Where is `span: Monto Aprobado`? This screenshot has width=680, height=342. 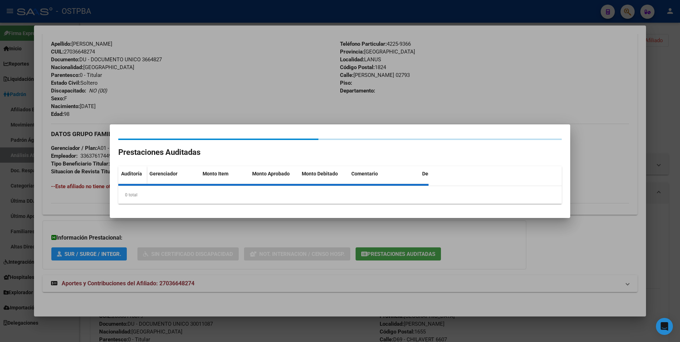
span: Monto Aprobado is located at coordinates (271, 174).